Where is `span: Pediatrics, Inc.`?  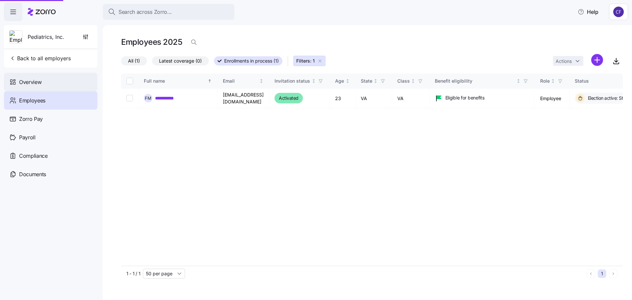 span: Pediatrics, Inc. is located at coordinates (46, 37).